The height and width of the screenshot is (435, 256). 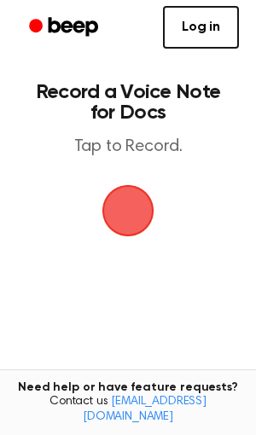 I want to click on span: Contact us, so click(x=128, y=409).